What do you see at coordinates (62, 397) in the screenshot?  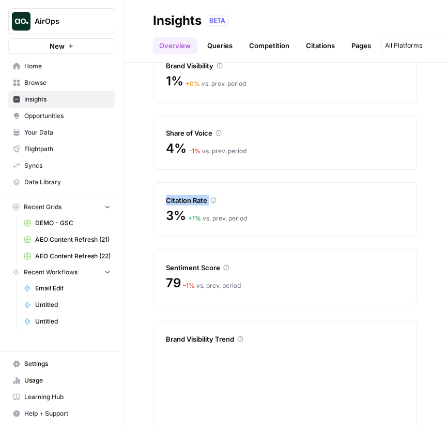 I see `a: Learning Hub` at bounding box center [62, 397].